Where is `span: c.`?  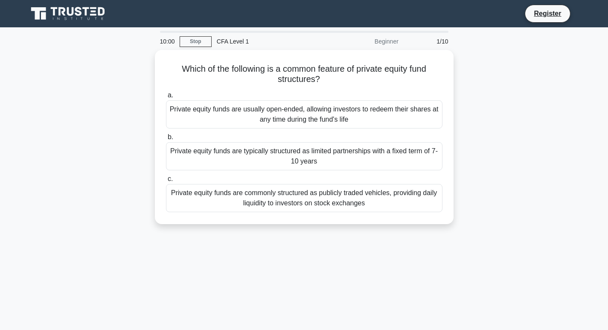
span: c. is located at coordinates (170, 178).